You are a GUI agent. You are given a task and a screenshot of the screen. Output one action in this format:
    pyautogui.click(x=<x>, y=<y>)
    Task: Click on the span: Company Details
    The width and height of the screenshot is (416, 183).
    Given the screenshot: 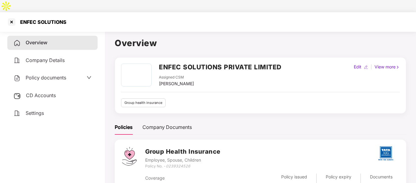 What is the action you would take?
    pyautogui.click(x=45, y=60)
    